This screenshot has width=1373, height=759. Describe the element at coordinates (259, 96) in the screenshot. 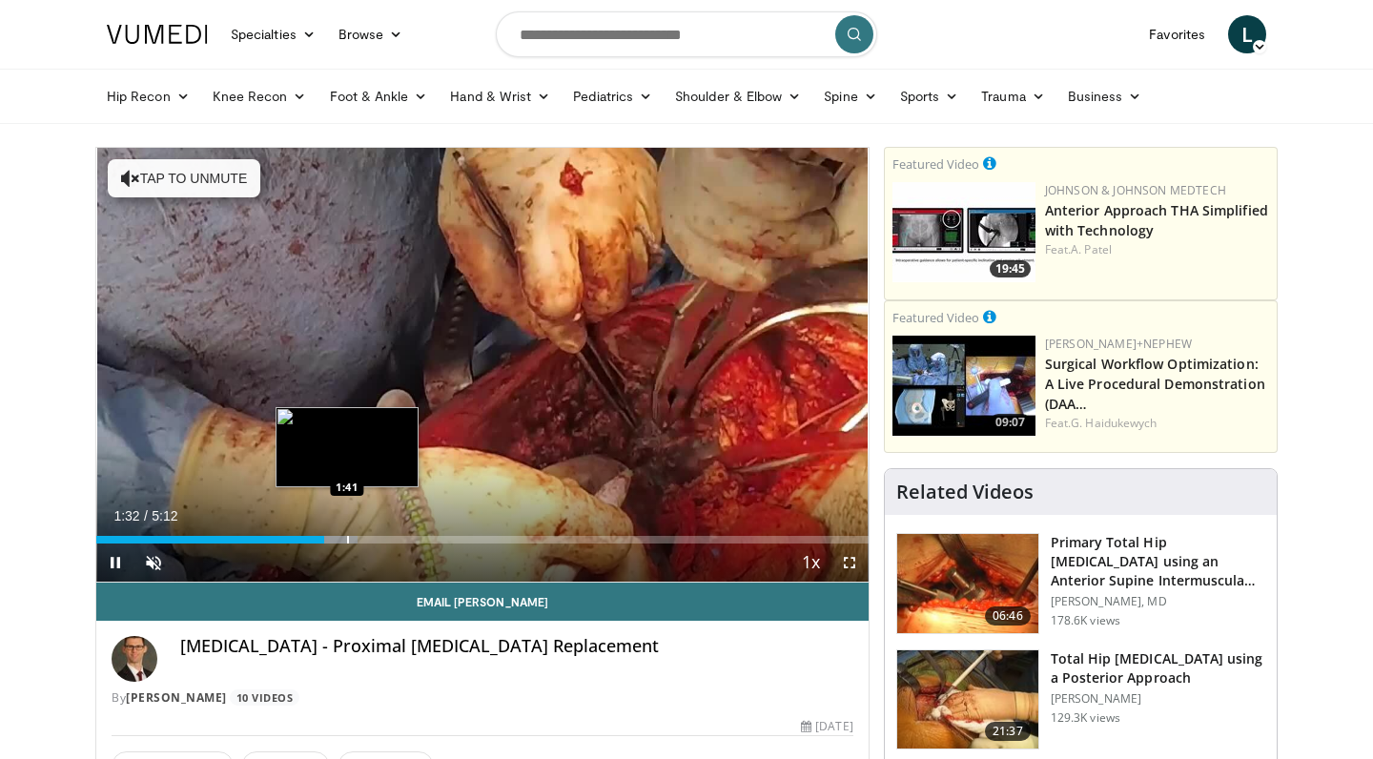

I see `a: Knee Recon` at that location.